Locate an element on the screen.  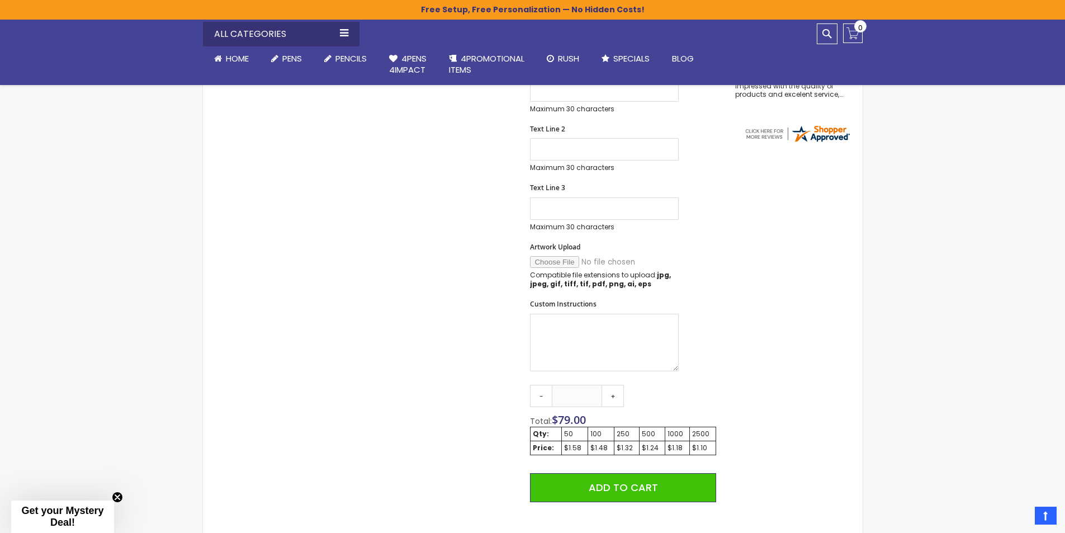
div: Get your Mystery Deal!Close teaser is located at coordinates (63, 517).